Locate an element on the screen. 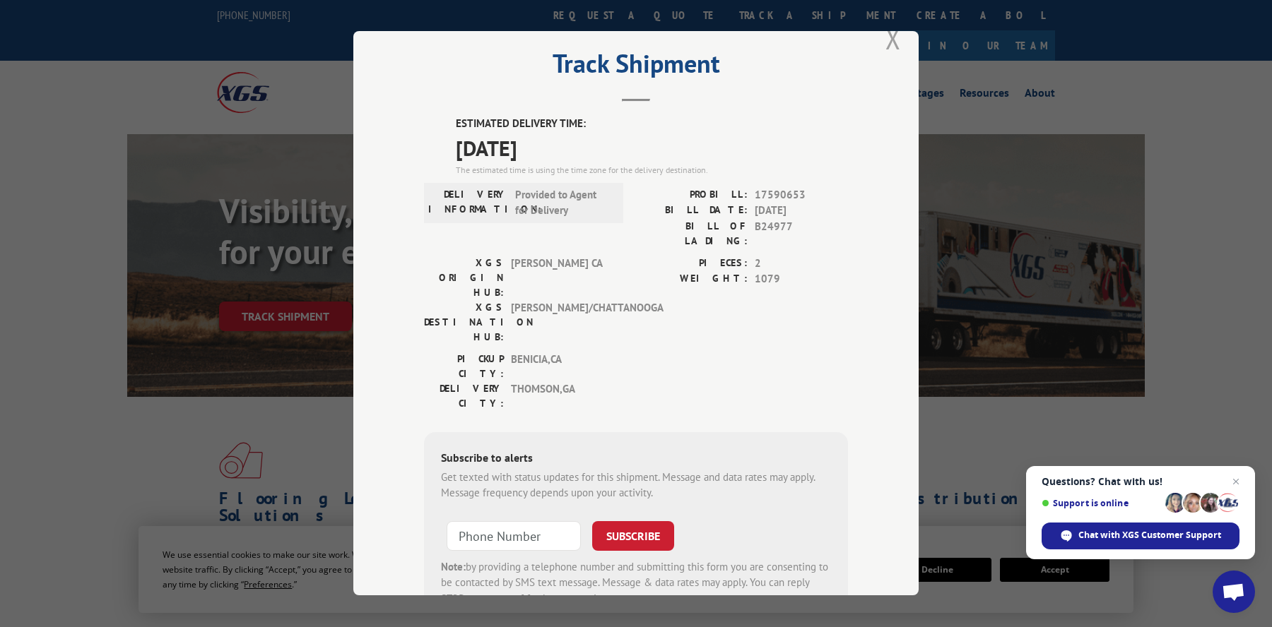 The width and height of the screenshot is (1272, 627). div: Chat with XGS Customer Support is located at coordinates (1140, 536).